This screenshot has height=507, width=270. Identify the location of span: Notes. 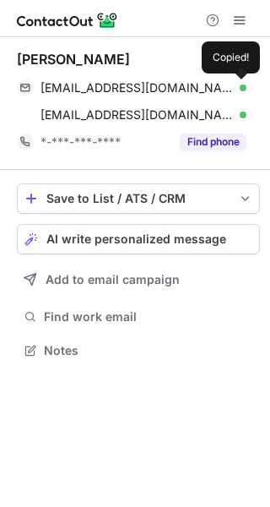
(149, 350).